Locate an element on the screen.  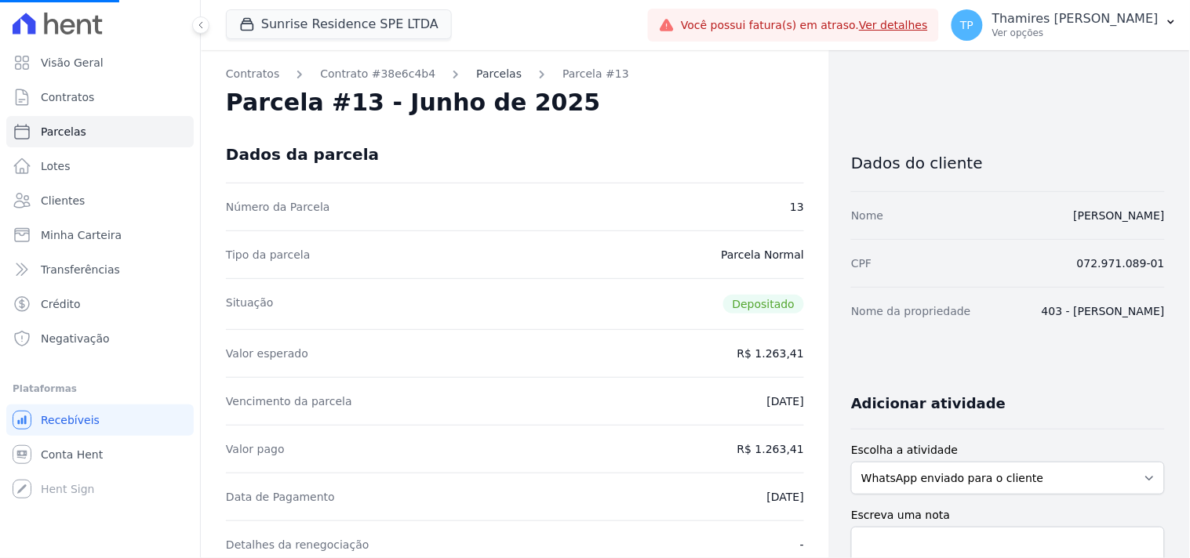
a: Clientes is located at coordinates (100, 201).